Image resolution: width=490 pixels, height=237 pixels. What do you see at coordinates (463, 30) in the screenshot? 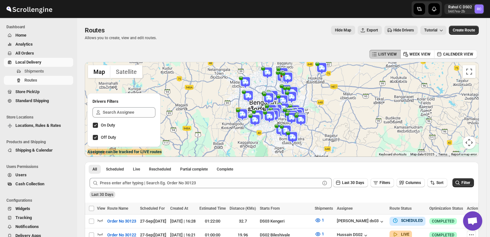
I see `span: Create Route` at bounding box center [463, 30].